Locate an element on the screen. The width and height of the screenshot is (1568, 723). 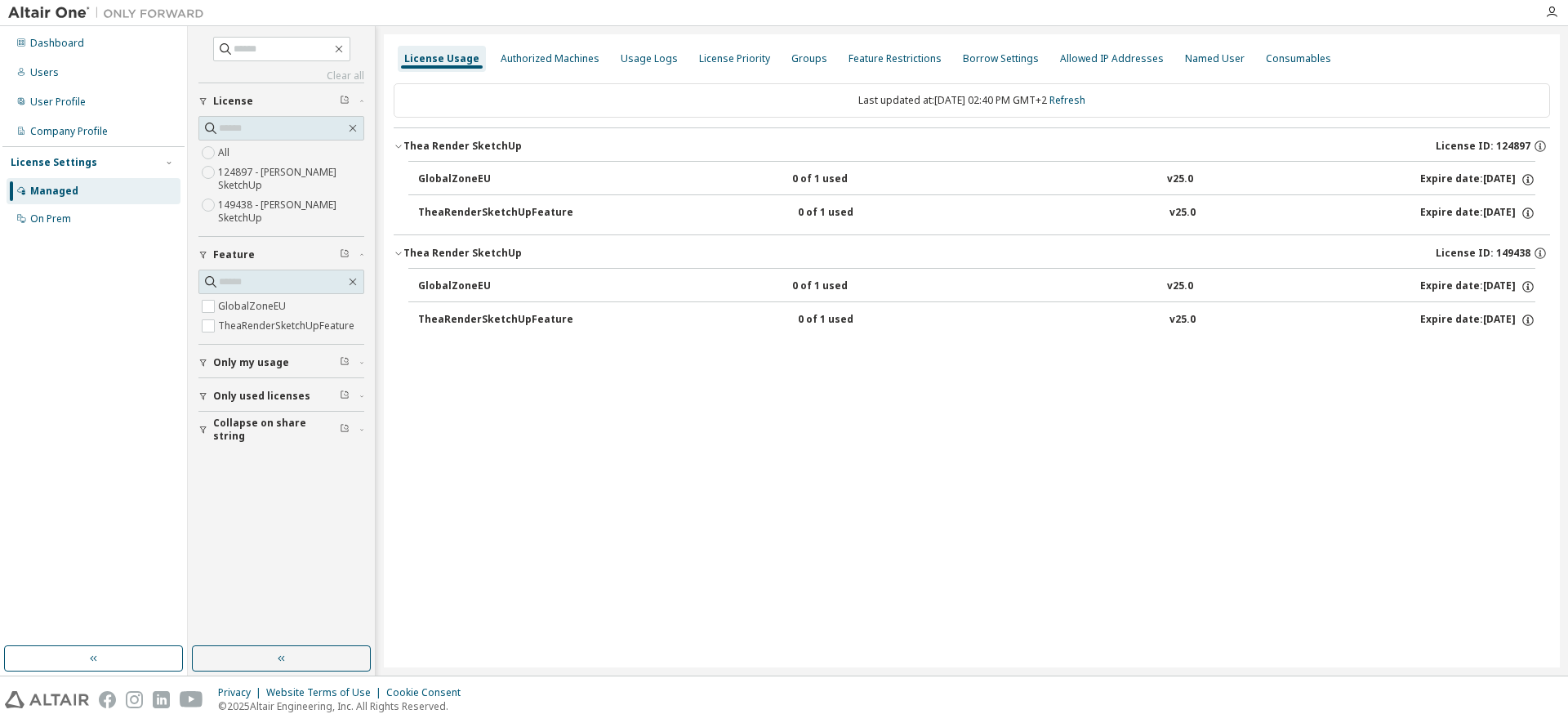
div: Named User is located at coordinates (1214, 59).